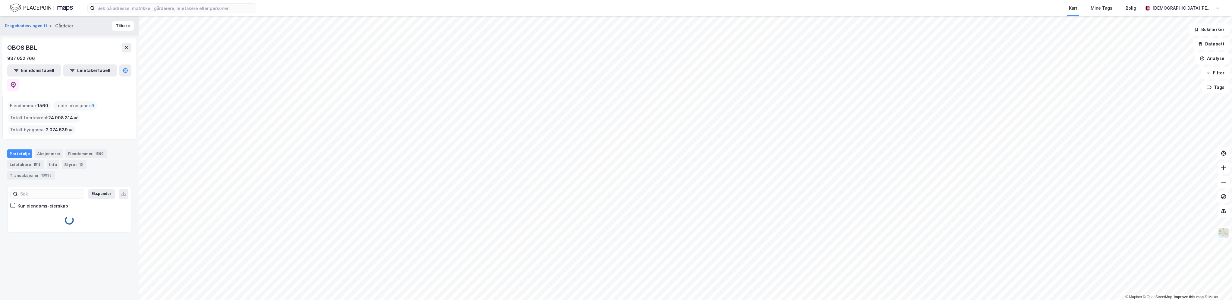 This screenshot has width=1232, height=300. Describe the element at coordinates (44, 118) in the screenshot. I see `div: Totalt tomteareal :` at that location.